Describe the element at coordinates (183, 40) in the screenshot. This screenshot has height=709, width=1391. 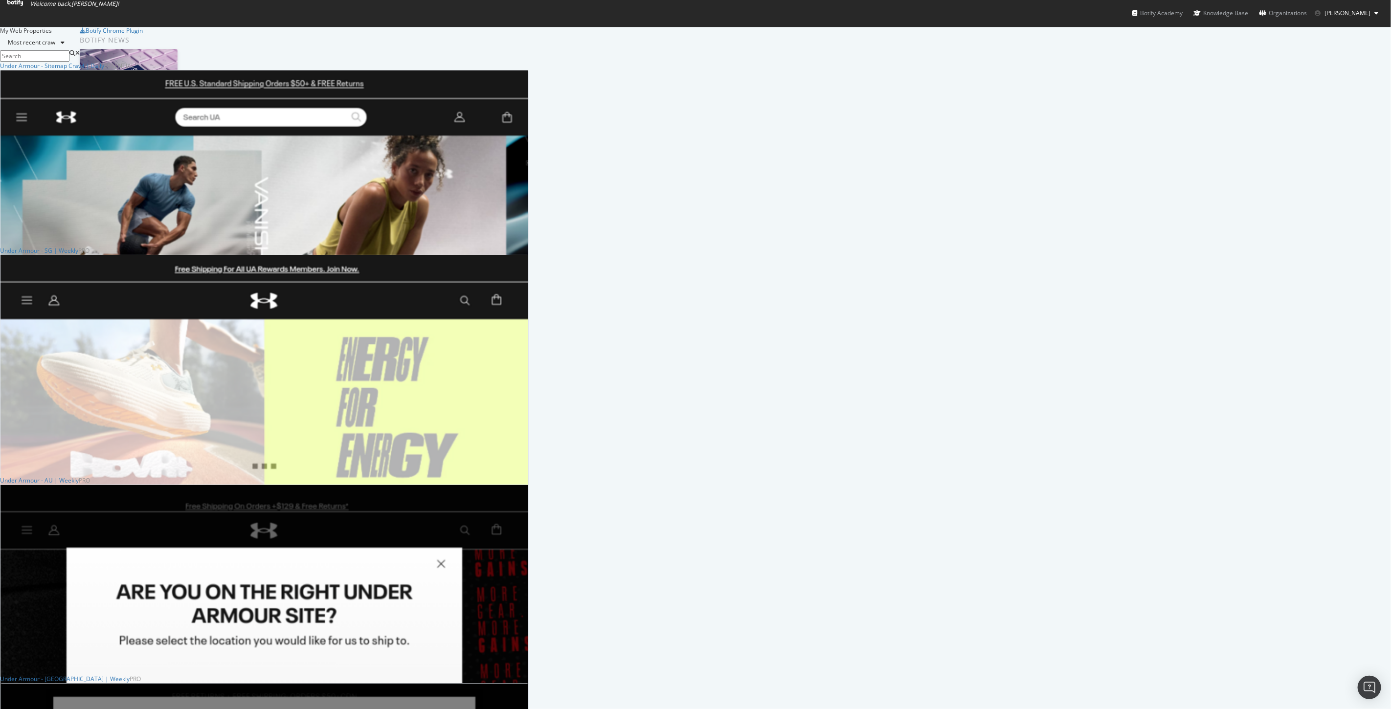
I see `div: Botify news` at that location.